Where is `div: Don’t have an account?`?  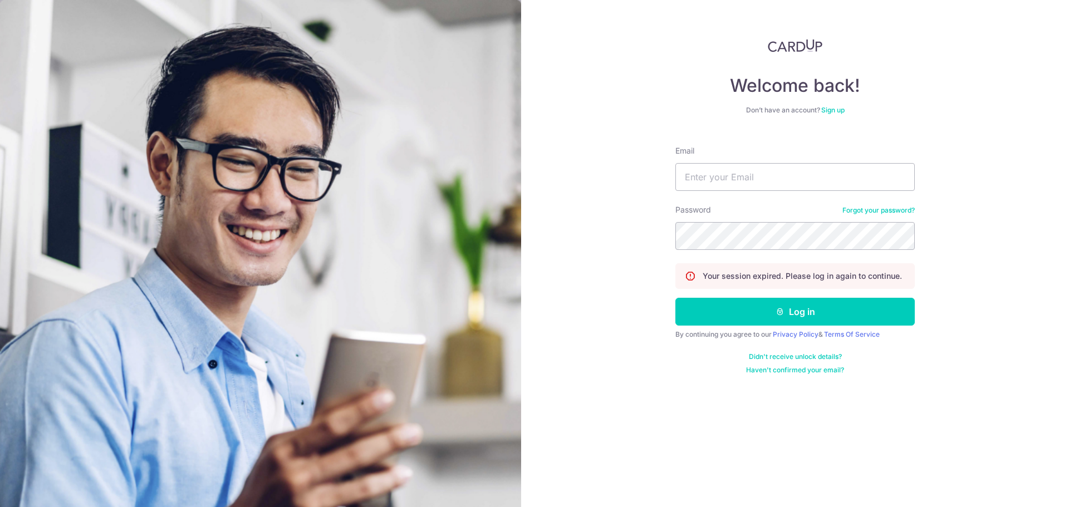 div: Don’t have an account? is located at coordinates (795, 110).